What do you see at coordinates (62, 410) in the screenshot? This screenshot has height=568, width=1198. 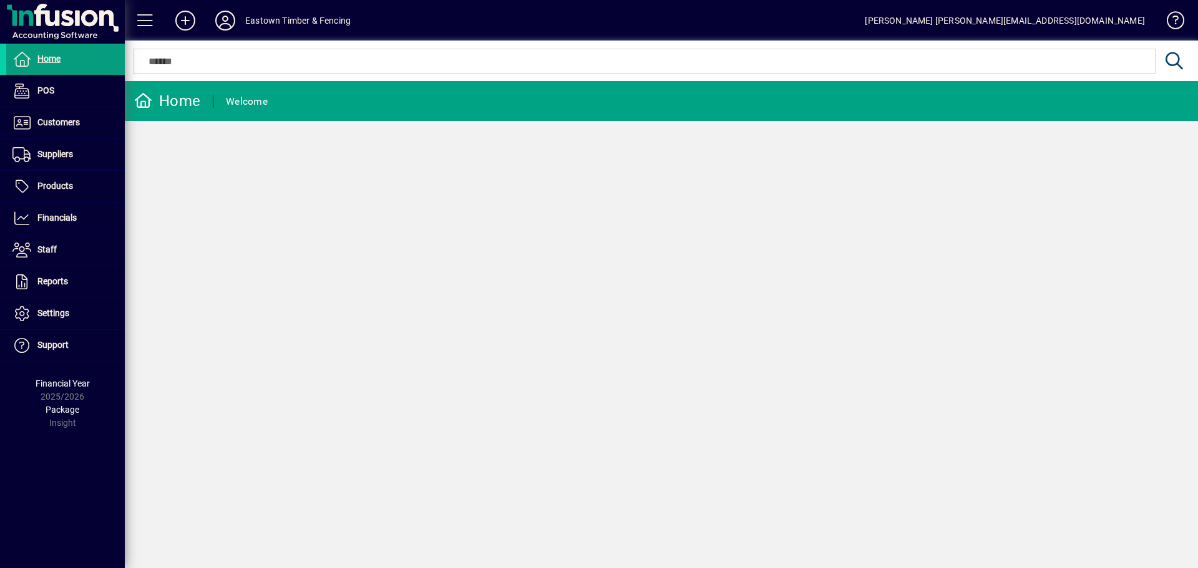 I see `span: Package` at bounding box center [62, 410].